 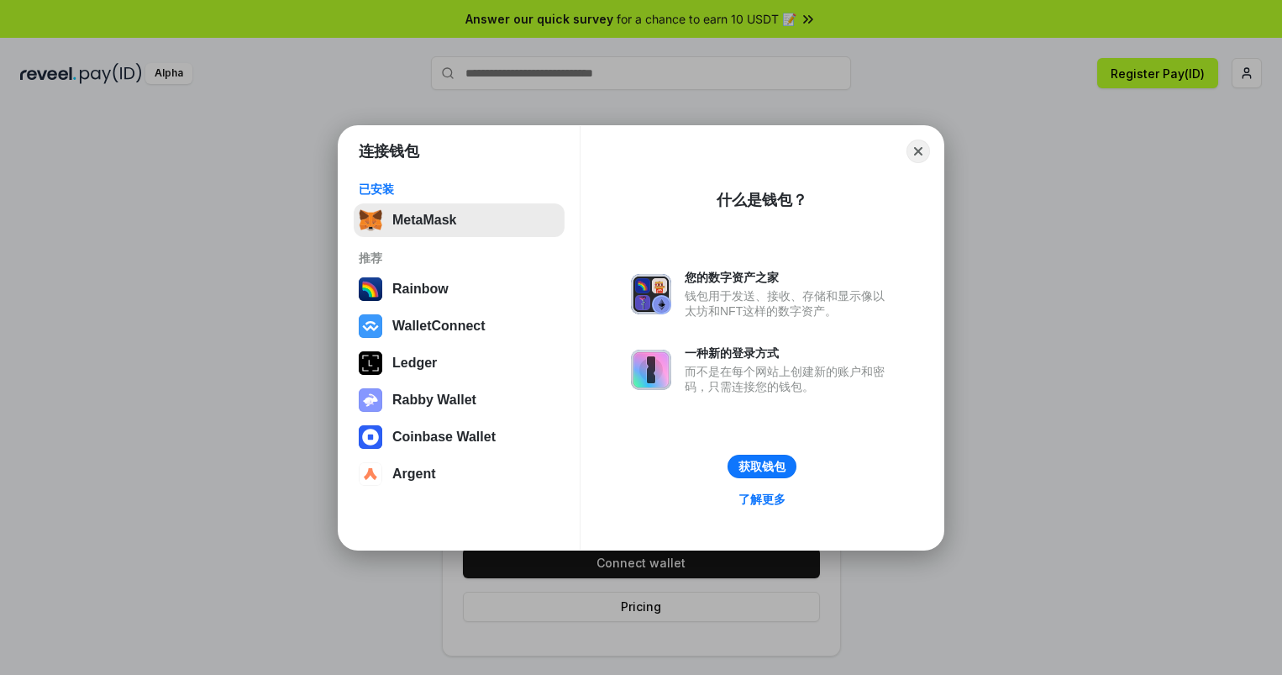 I want to click on div: 钱包用于发送、接收、存储和显示像以太坊和NFT这样的数字资产。, so click(x=789, y=303).